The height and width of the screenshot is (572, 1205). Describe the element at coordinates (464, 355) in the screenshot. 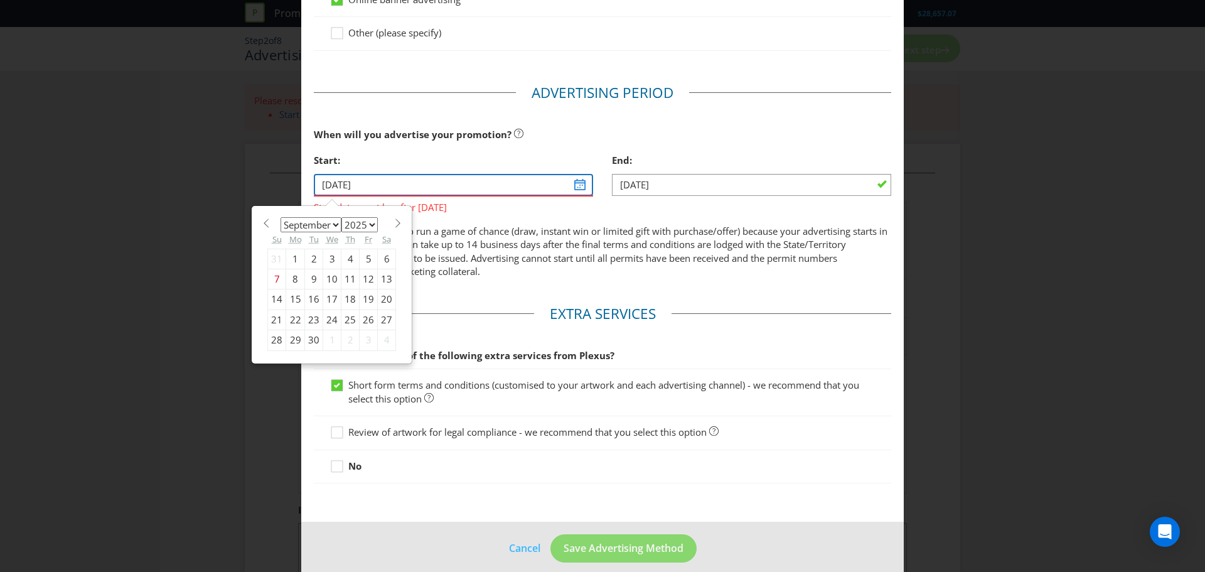

I see `span: Would you like any of the following extra services from Plexus?` at that location.